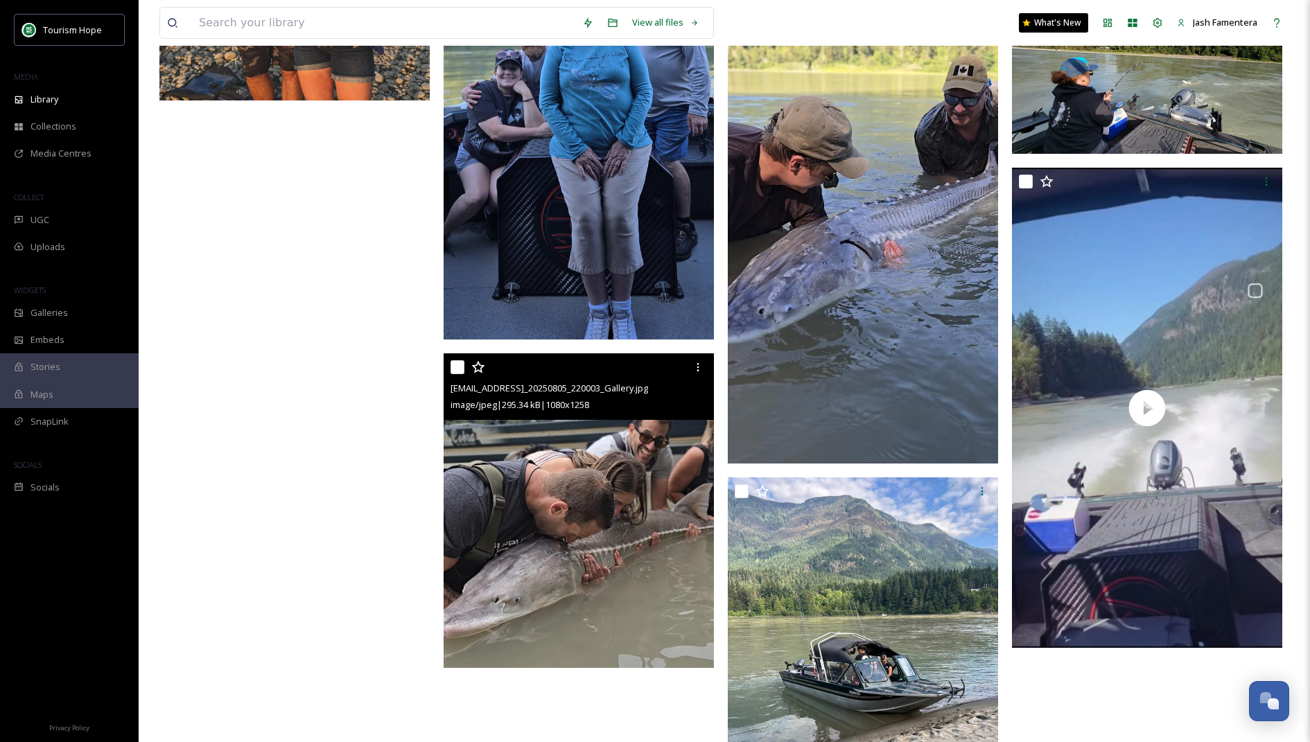 The height and width of the screenshot is (742, 1310). I want to click on span: Maps, so click(42, 394).